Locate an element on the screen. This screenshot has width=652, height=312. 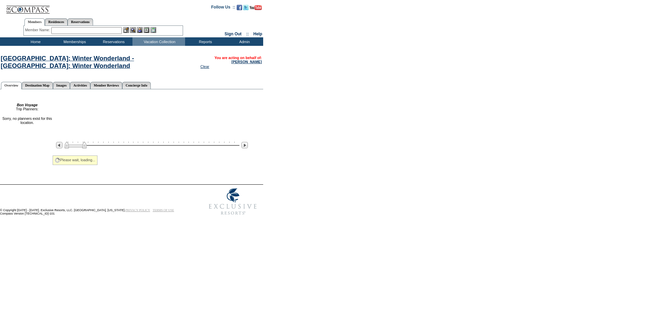
td: Sorry, no planners exist for this location. is located at coordinates (27, 121).